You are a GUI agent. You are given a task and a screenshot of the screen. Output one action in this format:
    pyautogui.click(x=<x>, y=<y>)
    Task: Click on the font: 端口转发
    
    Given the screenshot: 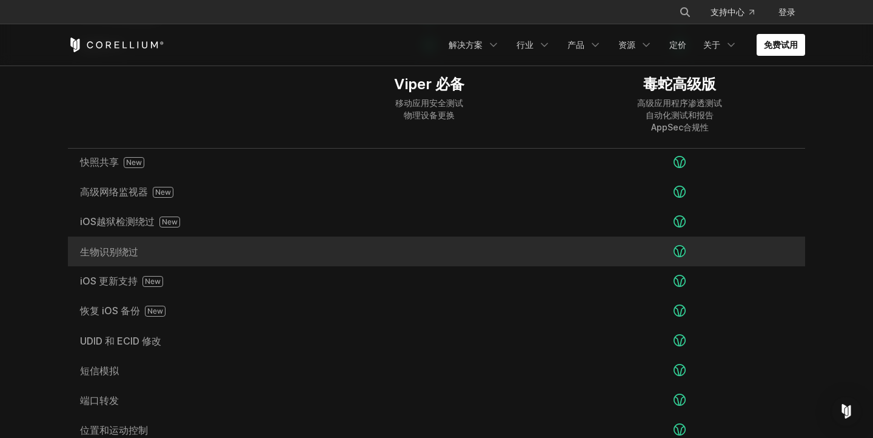 What is the action you would take?
    pyautogui.click(x=99, y=400)
    